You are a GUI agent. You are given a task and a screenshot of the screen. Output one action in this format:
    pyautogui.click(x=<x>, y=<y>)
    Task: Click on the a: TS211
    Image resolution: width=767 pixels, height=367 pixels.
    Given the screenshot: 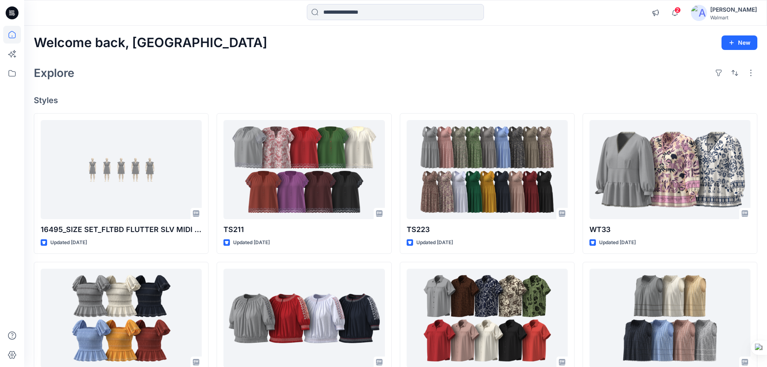 What is the action you would take?
    pyautogui.click(x=304, y=170)
    